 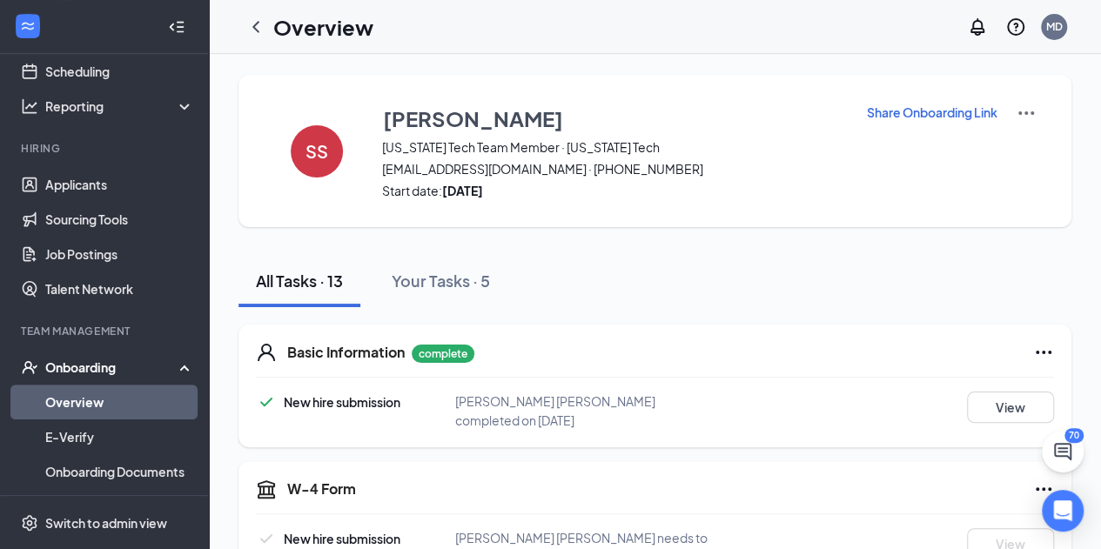 What do you see at coordinates (119, 506) in the screenshot?
I see `a: Activity log` at bounding box center [119, 506].